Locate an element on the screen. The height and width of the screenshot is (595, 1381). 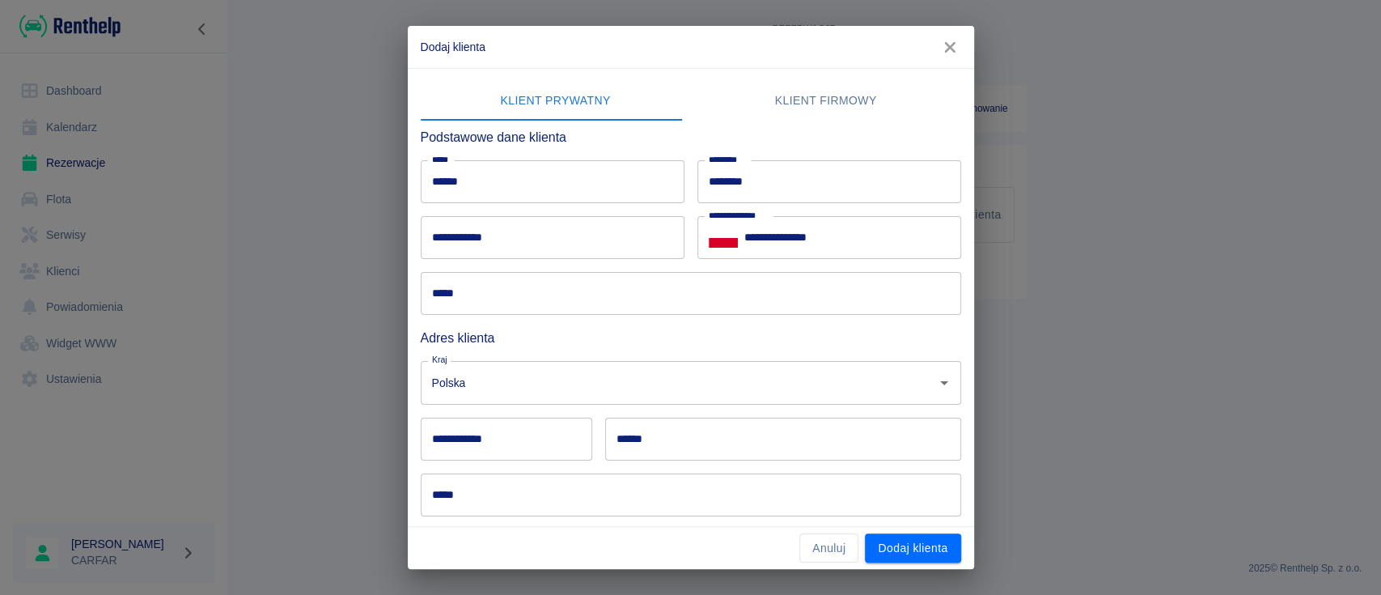
button: Otwórz is located at coordinates (944, 383).